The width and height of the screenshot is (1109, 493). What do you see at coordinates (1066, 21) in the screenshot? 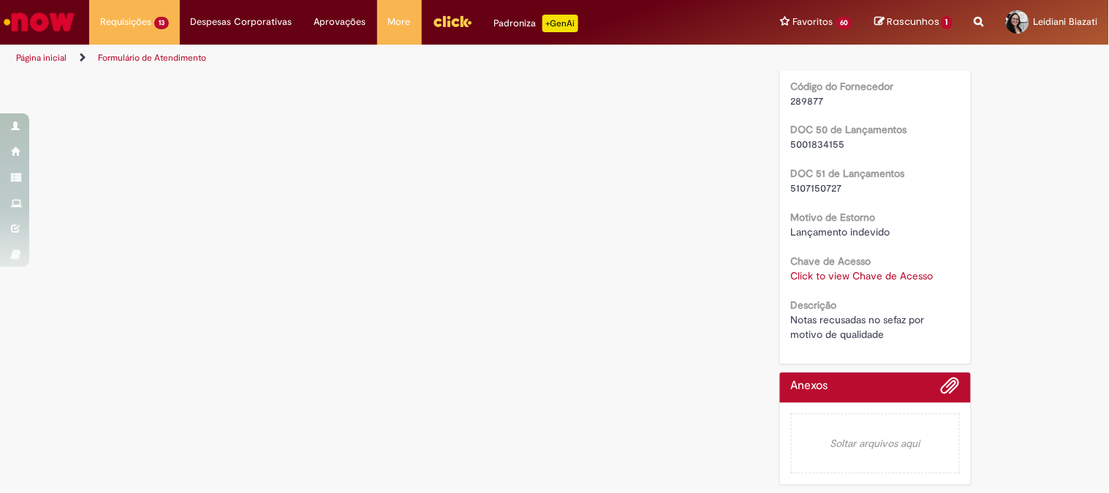
I see `span: Leidiani Biazati` at bounding box center [1066, 21].